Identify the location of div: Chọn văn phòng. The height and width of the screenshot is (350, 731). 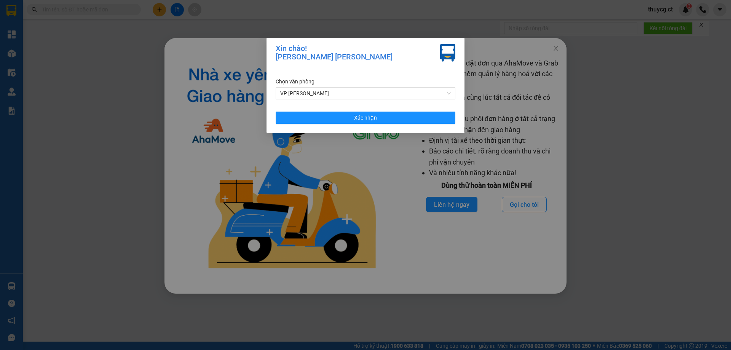
(365, 81).